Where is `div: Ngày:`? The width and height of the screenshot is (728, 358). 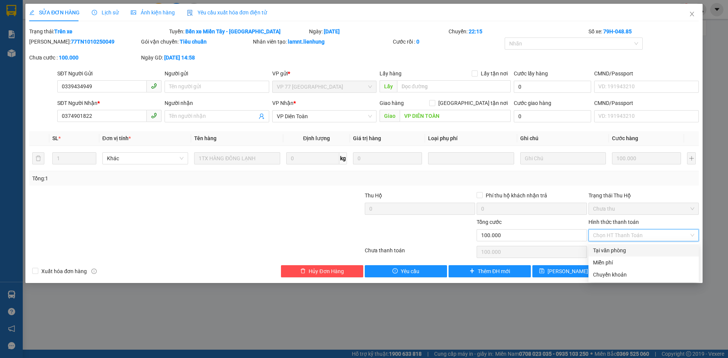 div: Ngày: is located at coordinates (378, 31).